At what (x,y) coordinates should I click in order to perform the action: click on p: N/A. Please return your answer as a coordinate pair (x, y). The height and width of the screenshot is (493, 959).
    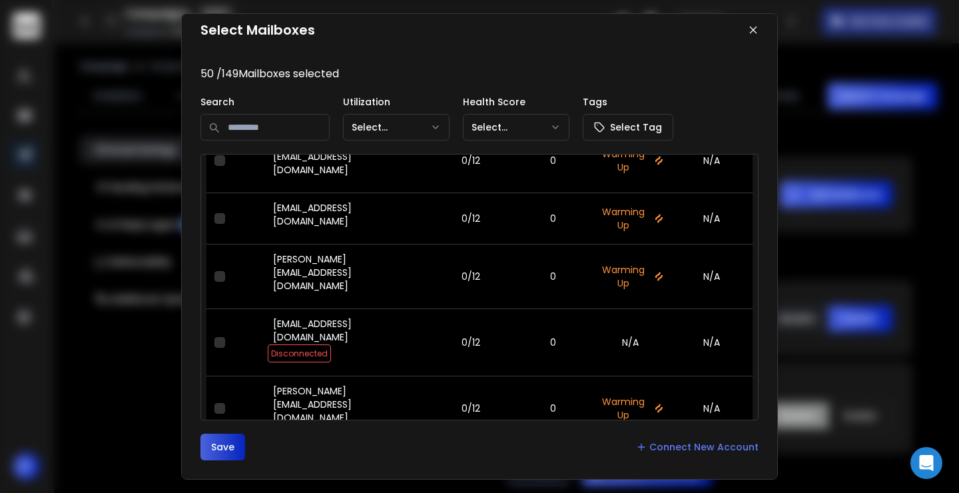
    Looking at the image, I should click on (630, 342).